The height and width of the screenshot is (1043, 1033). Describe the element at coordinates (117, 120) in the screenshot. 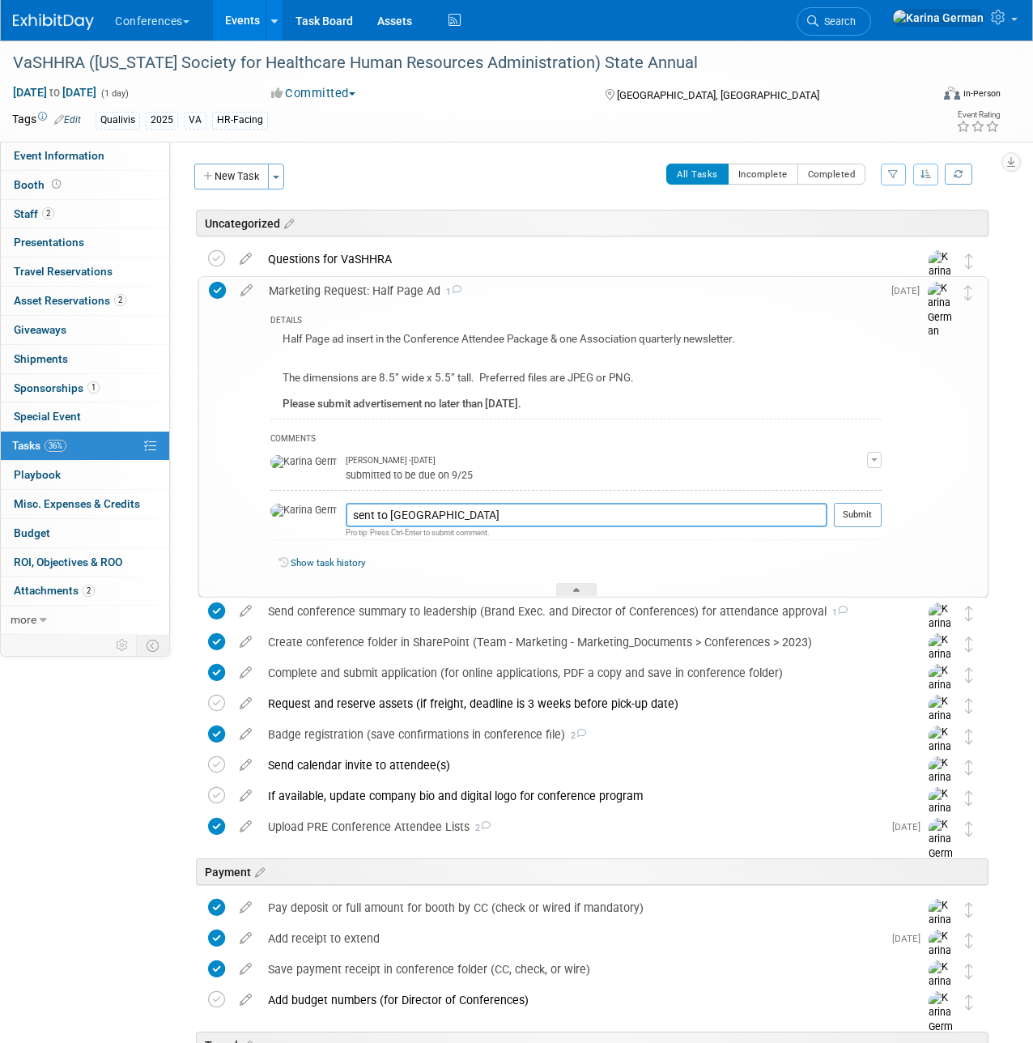

I see `div: Qualivis` at that location.